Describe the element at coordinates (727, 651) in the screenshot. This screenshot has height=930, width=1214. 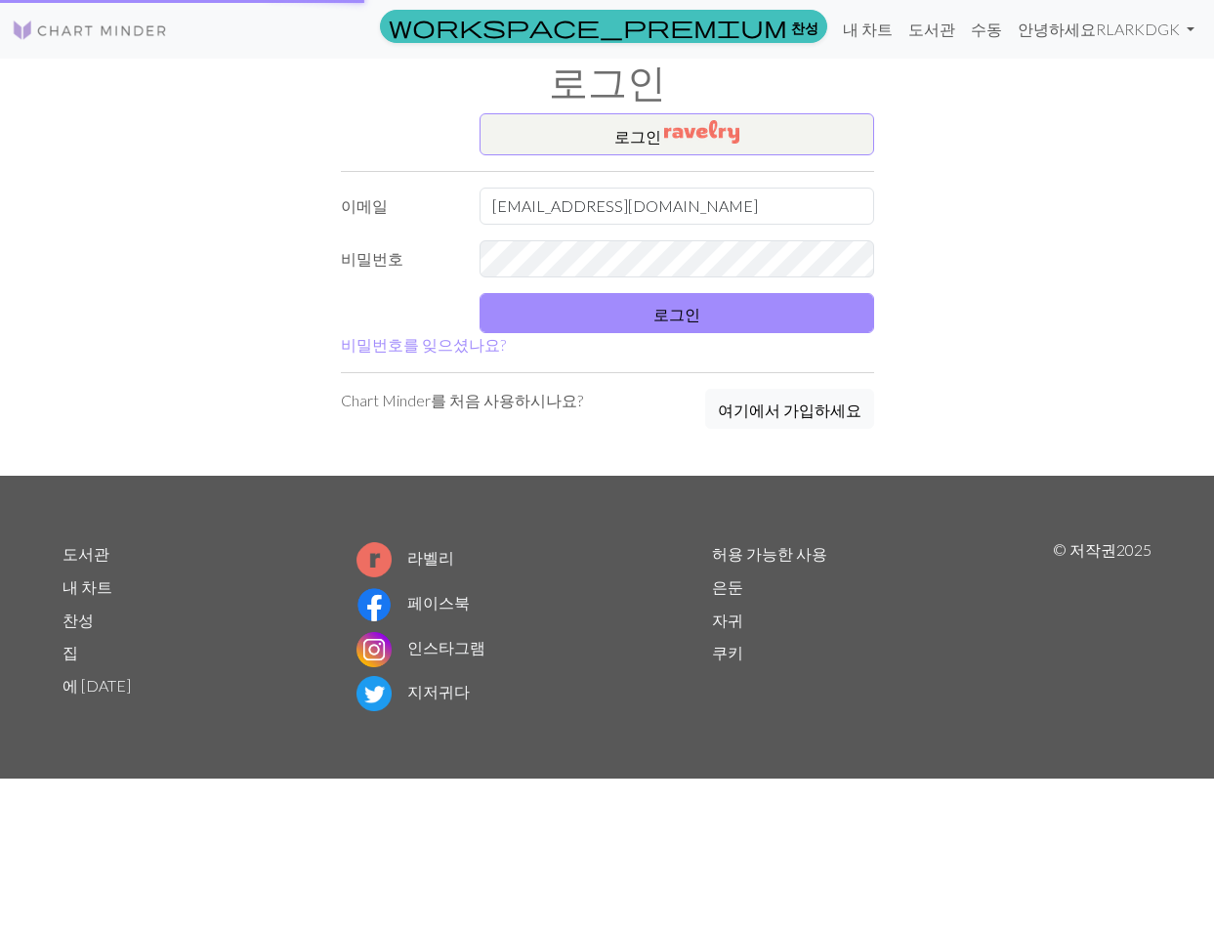
I see `a: 쿠키` at that location.